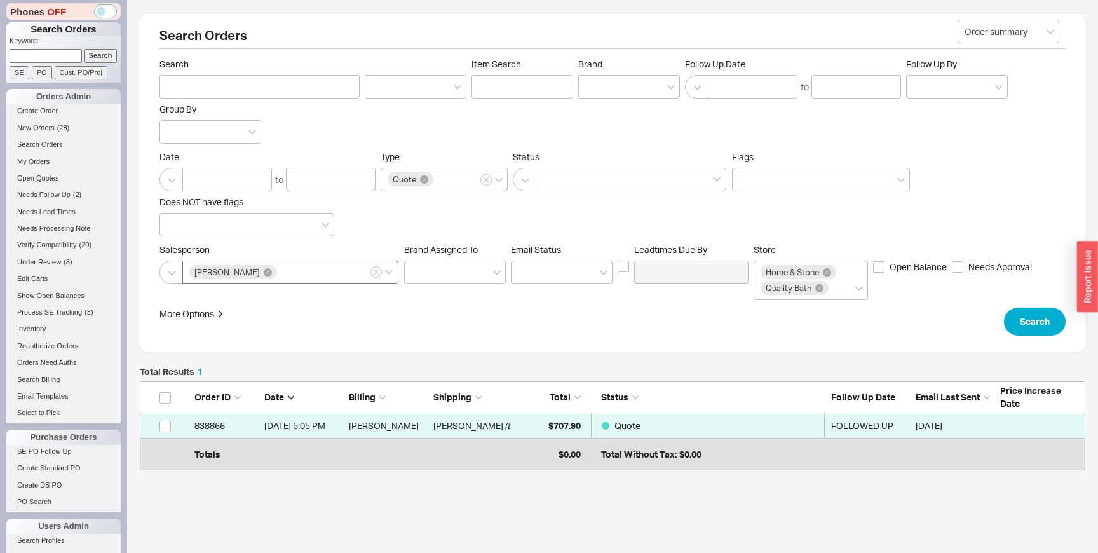 Image resolution: width=1098 pixels, height=553 pixels. I want to click on span: Leadtimes Due By, so click(692, 250).